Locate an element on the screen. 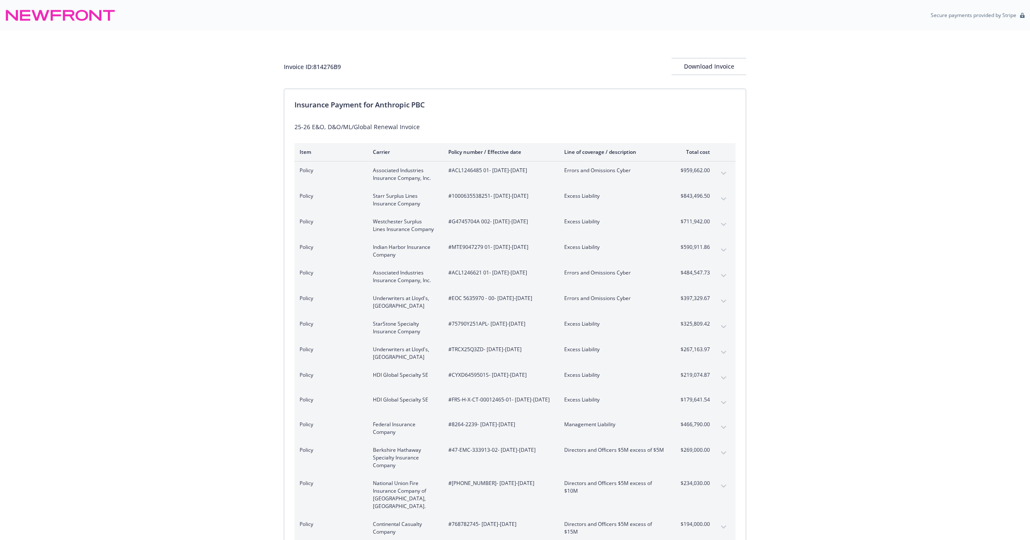  span: $267,163.97 is located at coordinates (694, 349).